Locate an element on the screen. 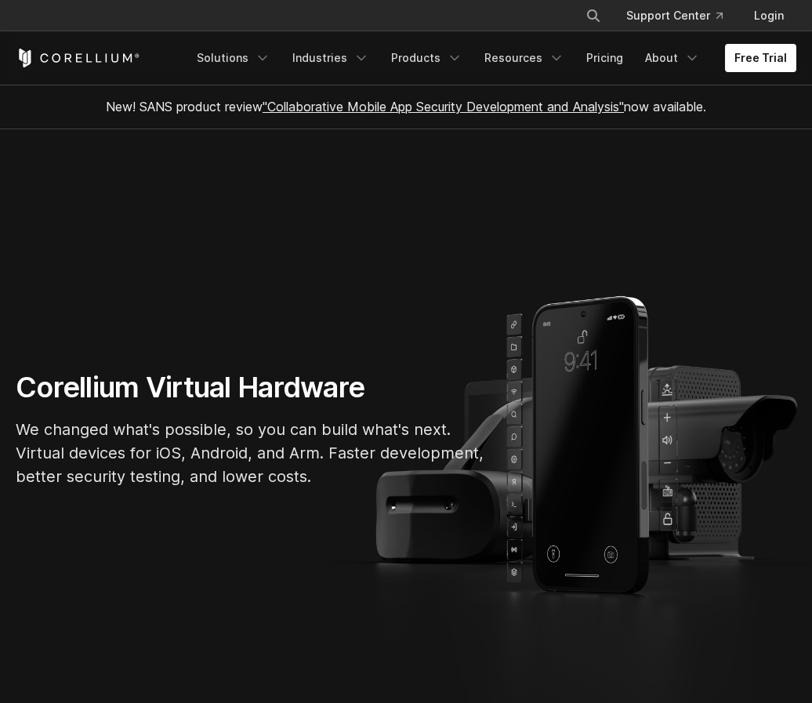 Image resolution: width=812 pixels, height=703 pixels. a: Industries is located at coordinates (331, 58).